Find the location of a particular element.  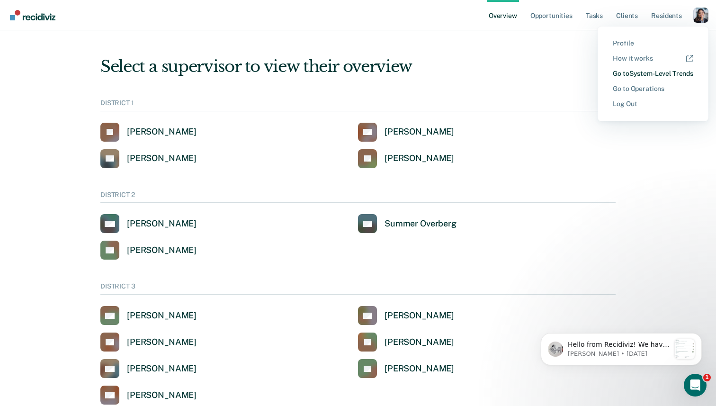

img: Profile image for Kim is located at coordinates (29, 35).